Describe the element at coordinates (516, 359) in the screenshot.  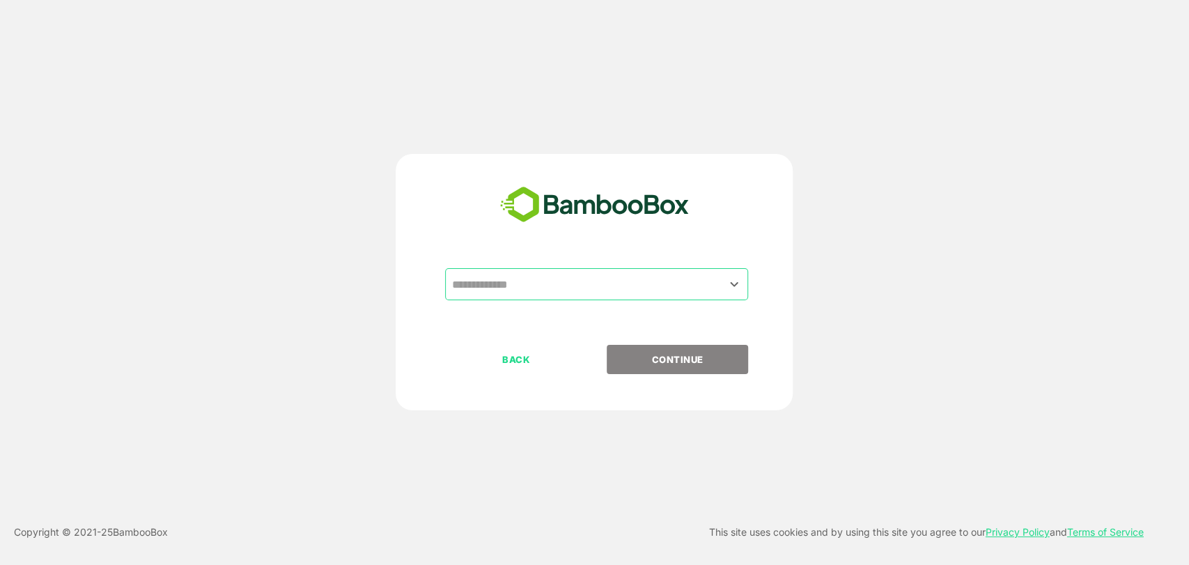
I see `p: BACK` at that location.